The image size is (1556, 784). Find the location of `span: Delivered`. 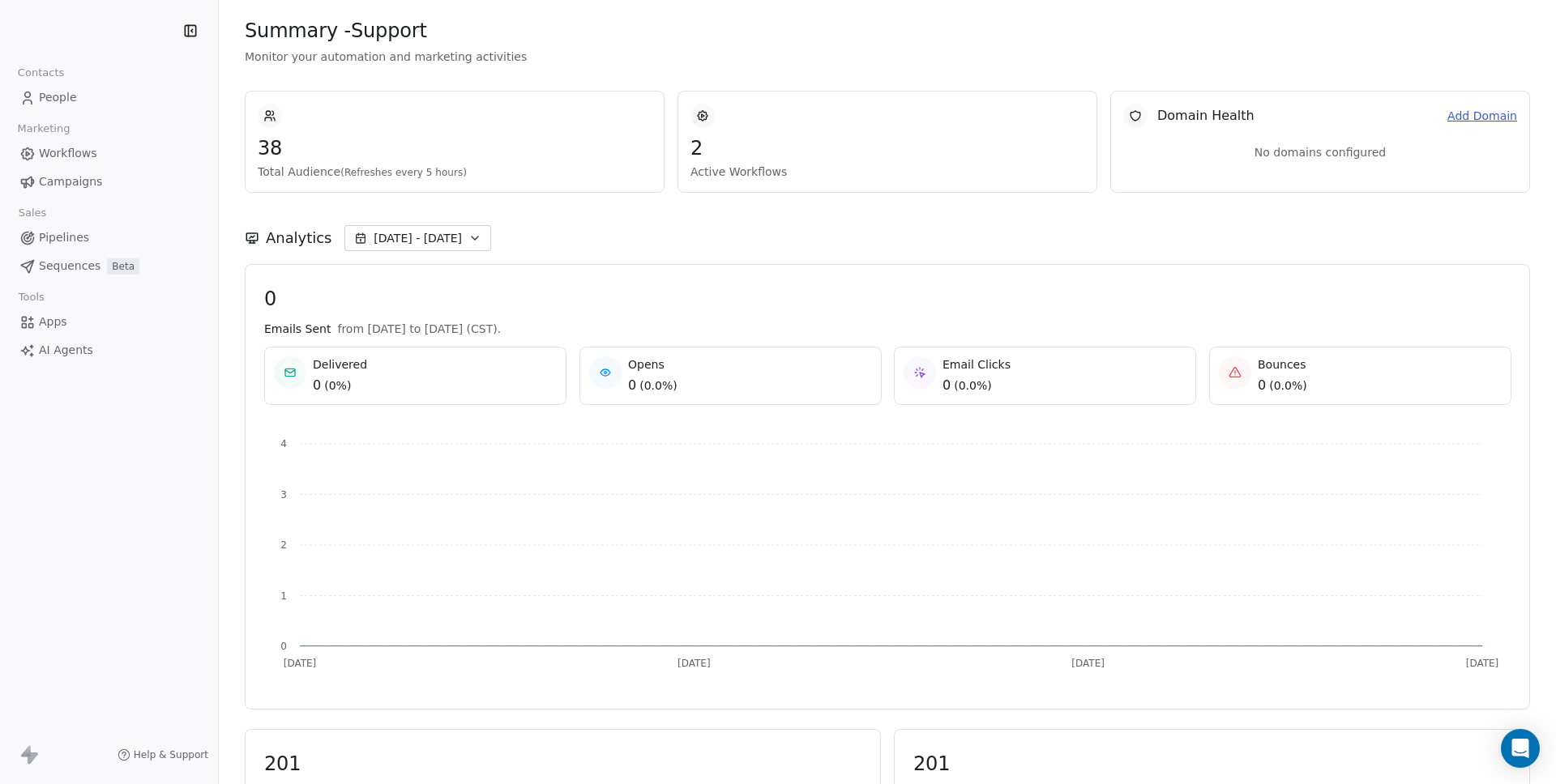

span: Delivered is located at coordinates (339, 364).